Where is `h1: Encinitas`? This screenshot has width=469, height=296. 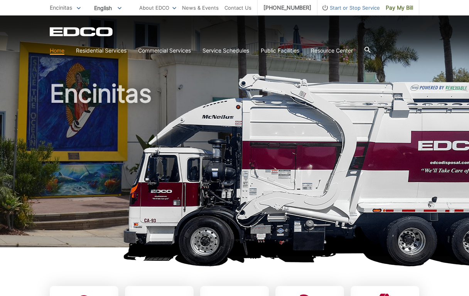 h1: Encinitas is located at coordinates (235, 166).